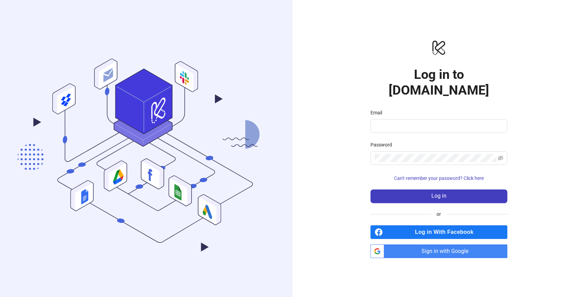 This screenshot has height=297, width=585. What do you see at coordinates (439, 178) in the screenshot?
I see `span: Can't remember your password? Click here` at bounding box center [439, 178].